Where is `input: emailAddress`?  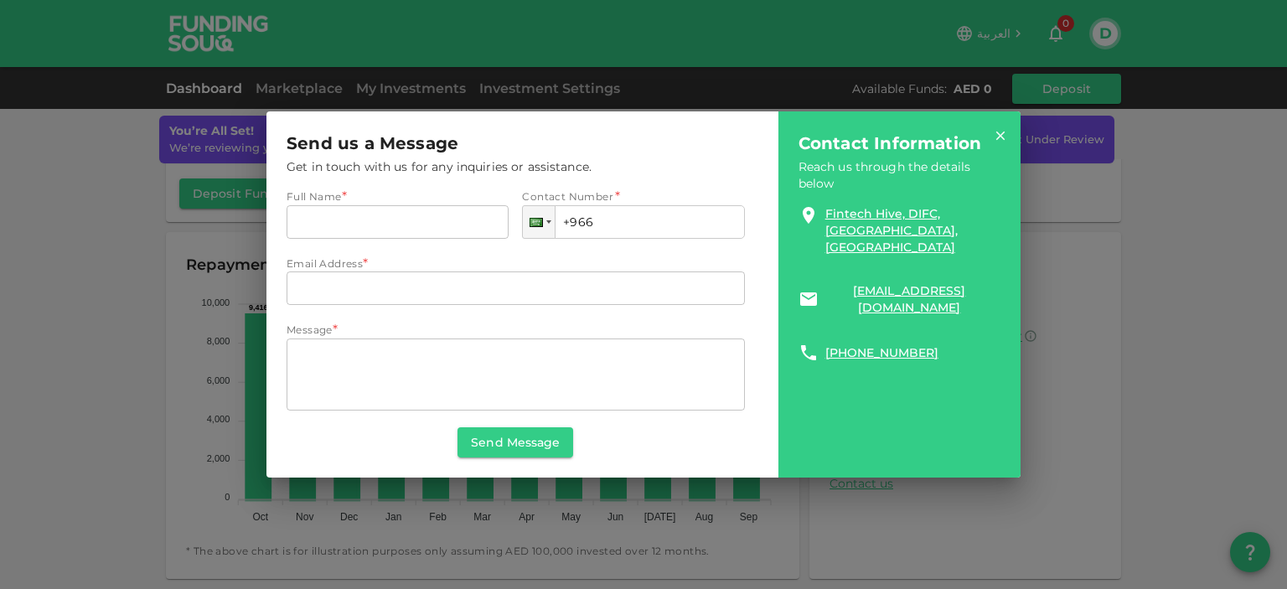 input: emailAddress is located at coordinates (515, 288).